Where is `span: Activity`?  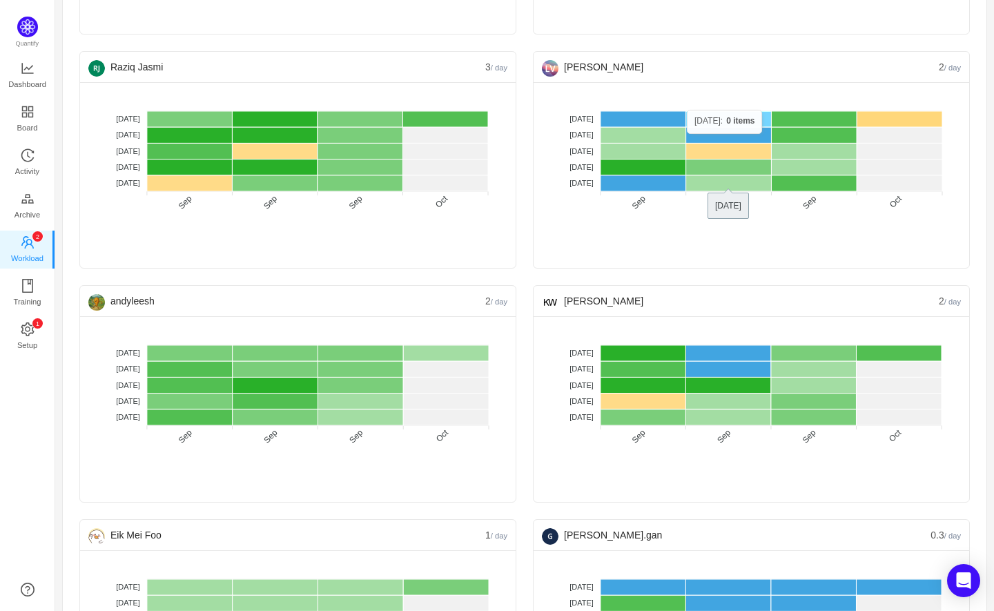 span: Activity is located at coordinates (27, 171).